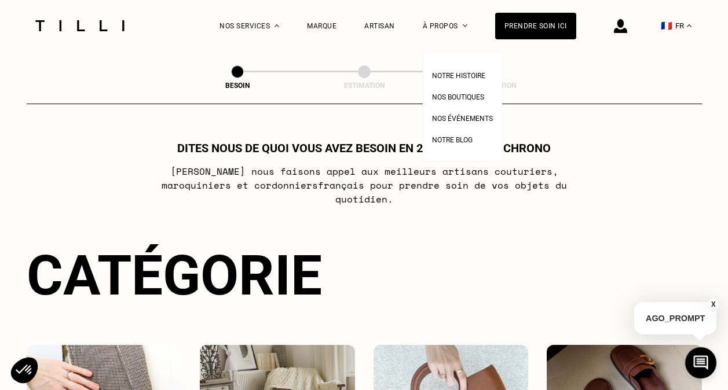  Describe the element at coordinates (535, 26) in the screenshot. I see `a: Prendre soin ici` at that location.